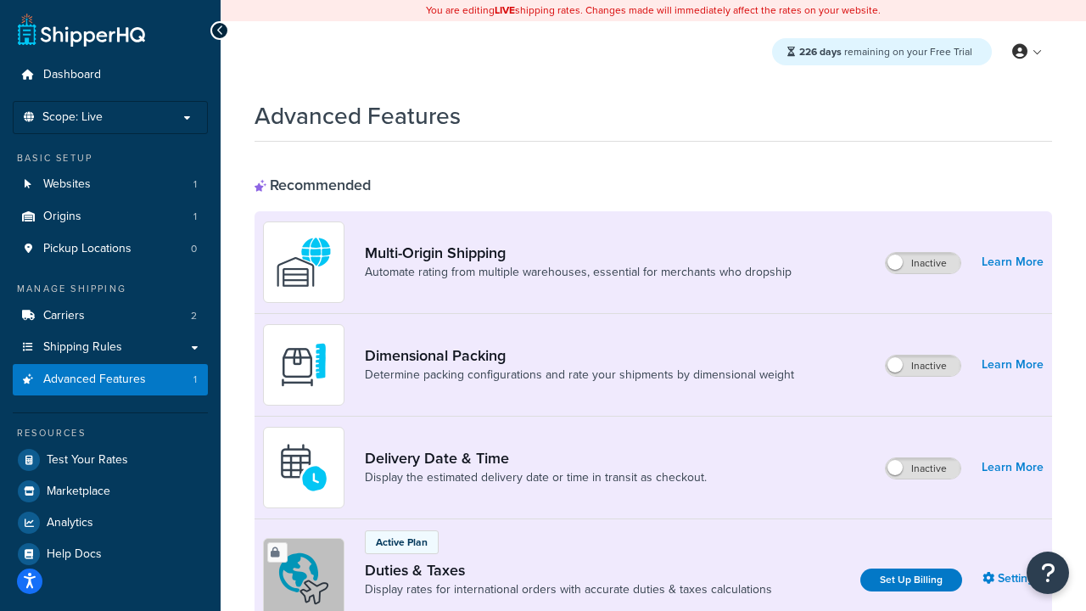 This screenshot has width=1086, height=611. Describe the element at coordinates (1013, 579) in the screenshot. I see `a: Settings` at that location.